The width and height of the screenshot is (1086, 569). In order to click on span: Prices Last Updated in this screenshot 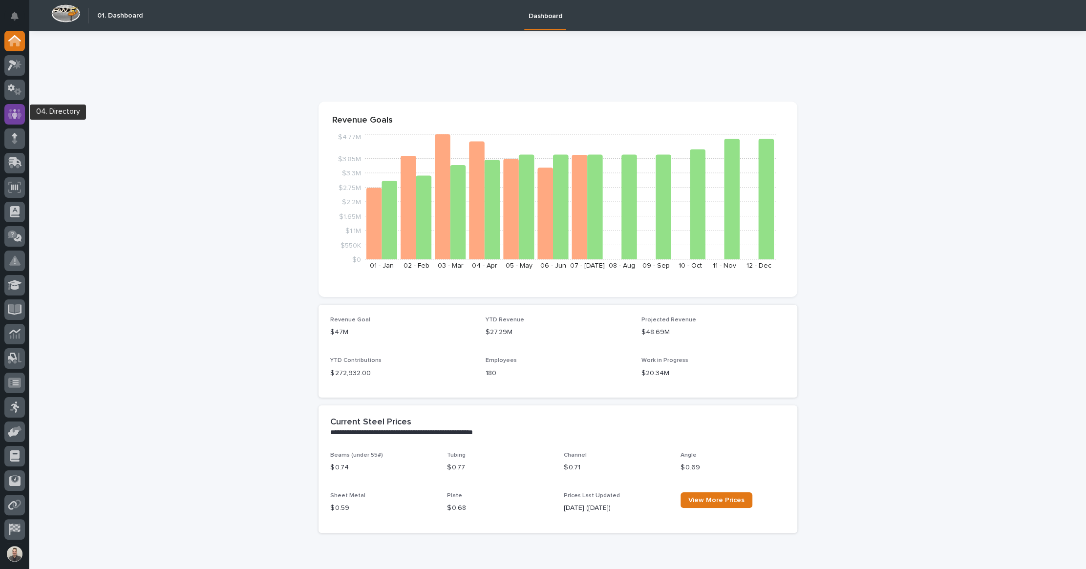, I will do `click(591, 496)`.